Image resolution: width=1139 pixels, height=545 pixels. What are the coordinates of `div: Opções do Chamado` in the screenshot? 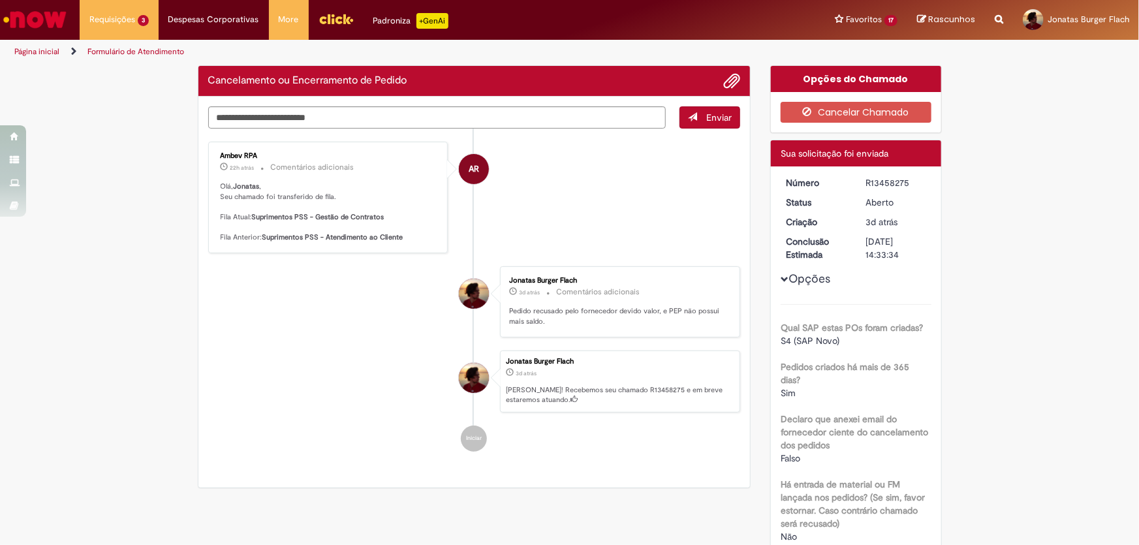 It's located at (856, 79).